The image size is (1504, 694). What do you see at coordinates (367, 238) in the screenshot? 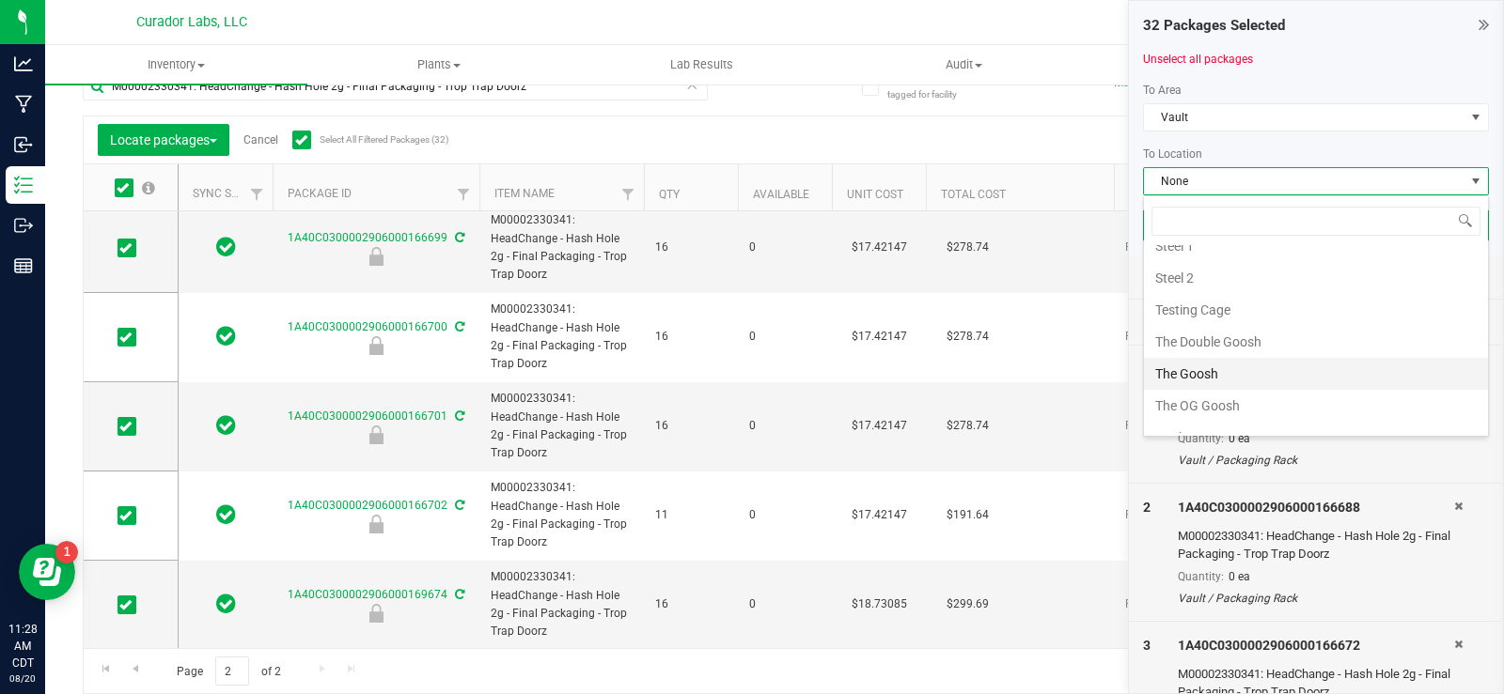
I see `a: 1A40C0300002906000166699` at bounding box center [367, 238].